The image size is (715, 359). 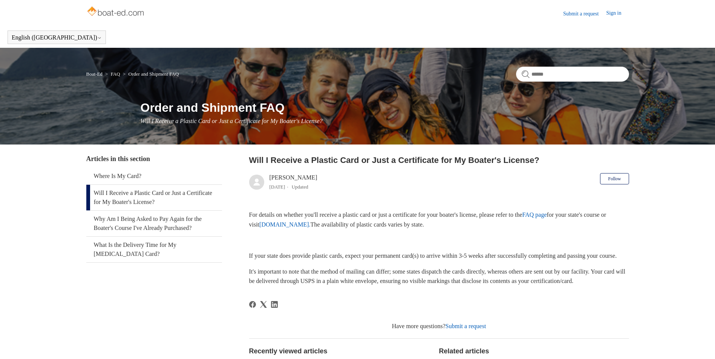 I want to click on a: FAQ page, so click(x=534, y=215).